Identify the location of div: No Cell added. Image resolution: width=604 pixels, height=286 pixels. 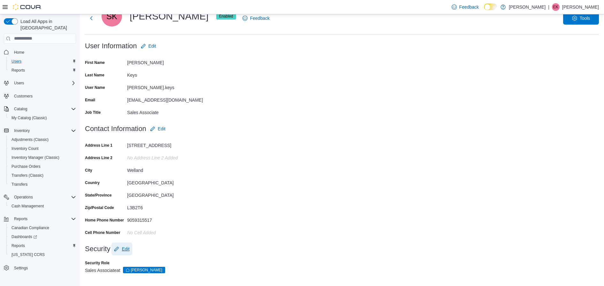
(170, 231).